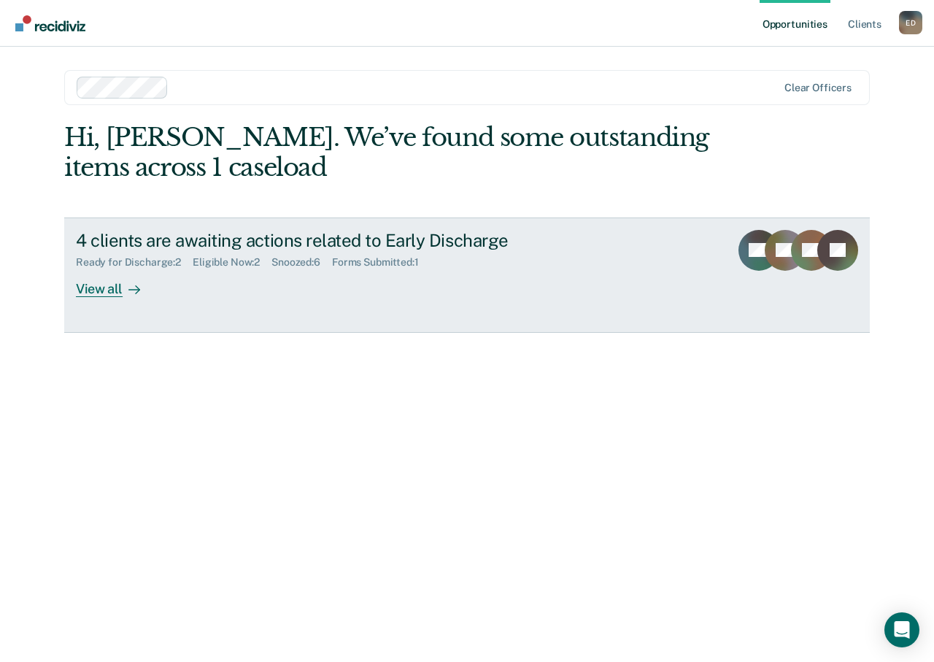  What do you see at coordinates (332, 240) in the screenshot?
I see `div: 4 clients are awaiting actions related to Early Discharge` at bounding box center [332, 240].